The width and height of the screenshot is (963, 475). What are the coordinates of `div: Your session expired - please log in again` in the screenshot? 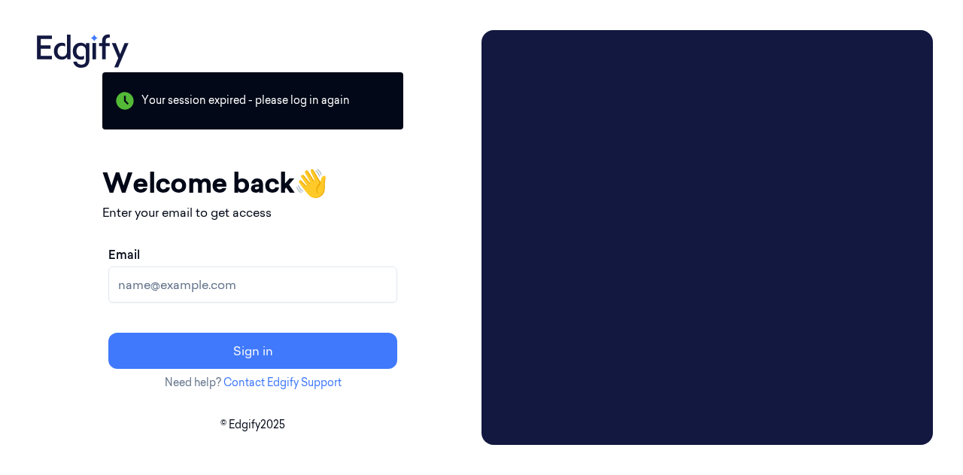 It's located at (253, 101).